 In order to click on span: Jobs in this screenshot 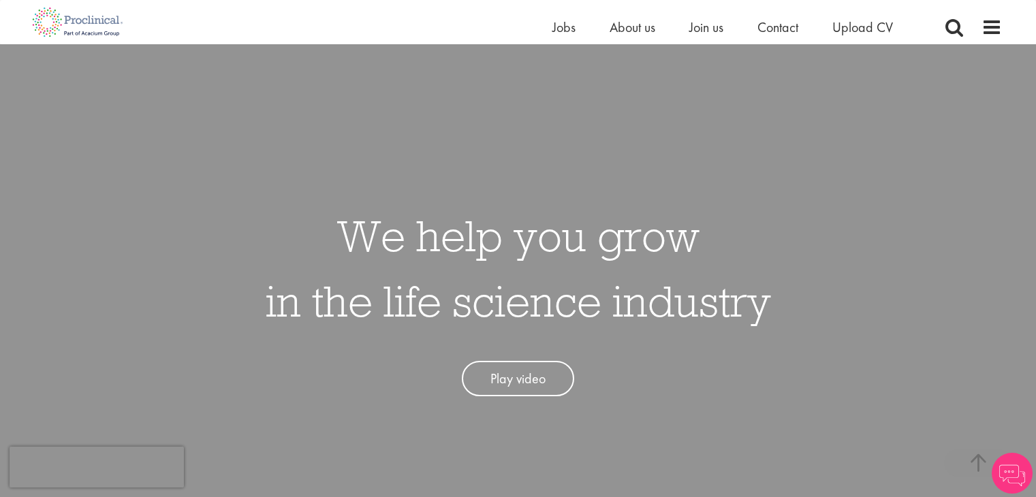, I will do `click(564, 27)`.